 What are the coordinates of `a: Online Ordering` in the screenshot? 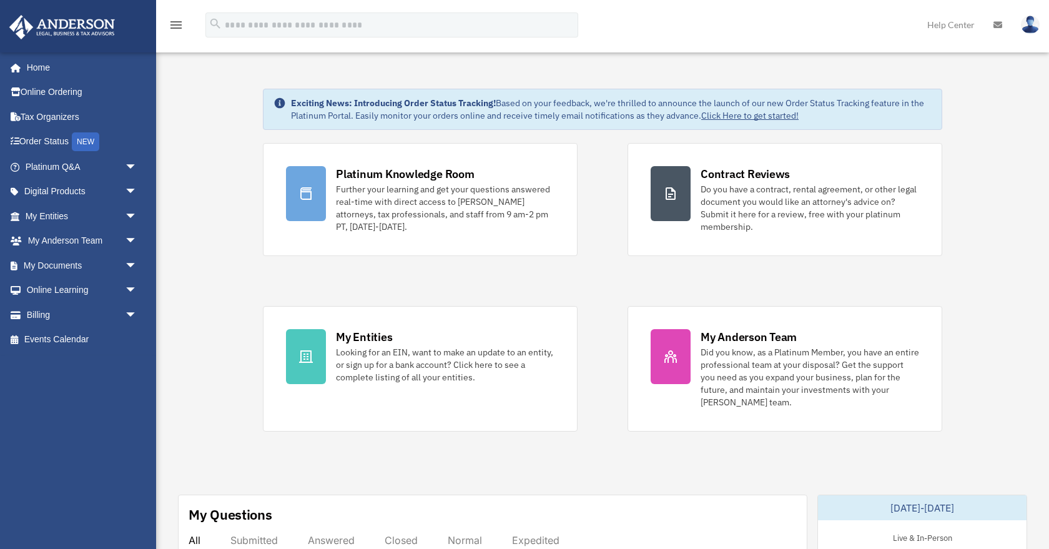 It's located at (82, 92).